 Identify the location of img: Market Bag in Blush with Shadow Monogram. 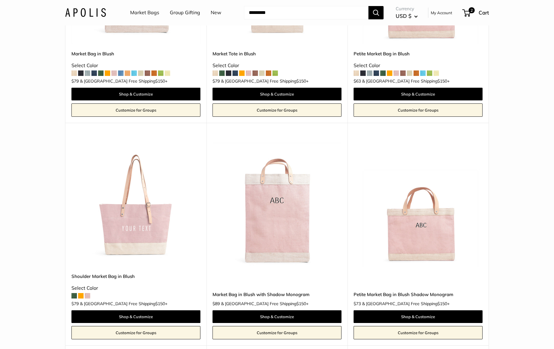
(277, 203).